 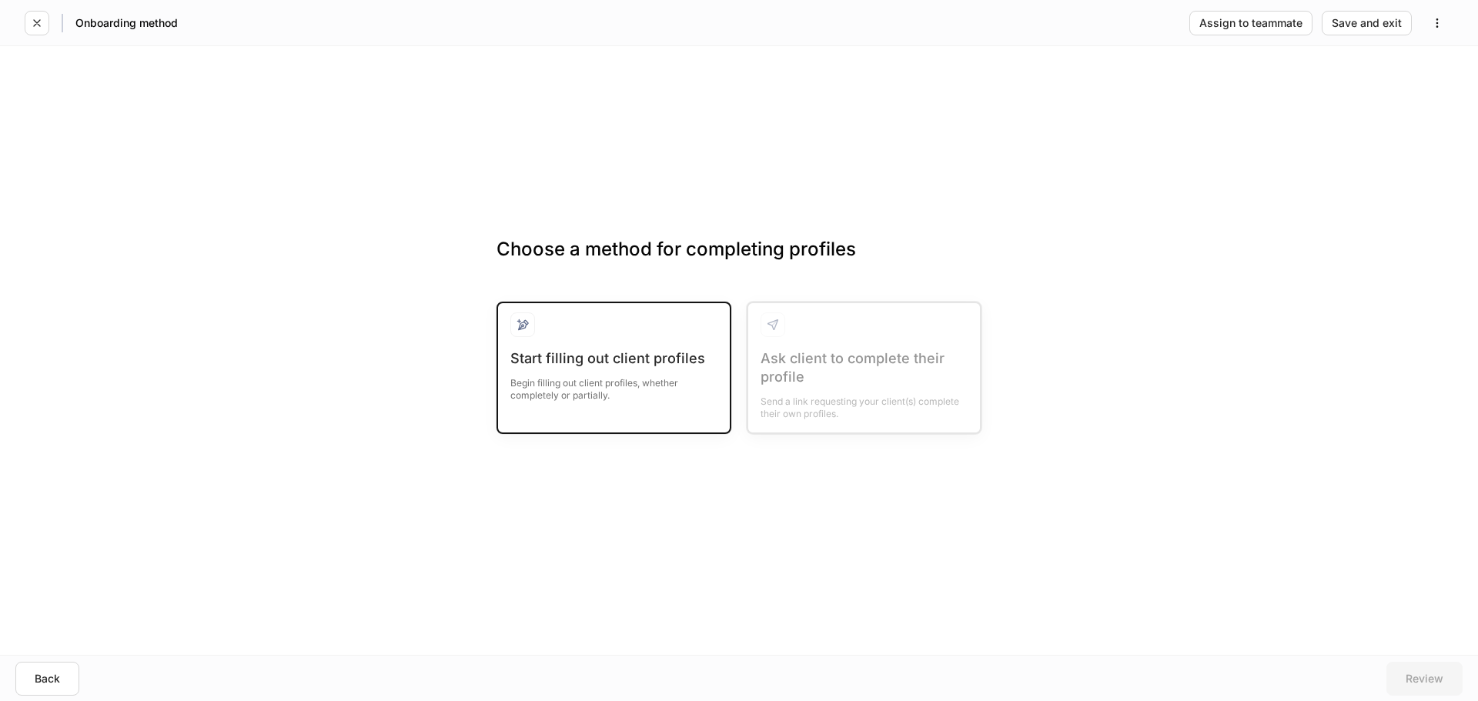 I want to click on div: Save and exit, so click(x=1367, y=23).